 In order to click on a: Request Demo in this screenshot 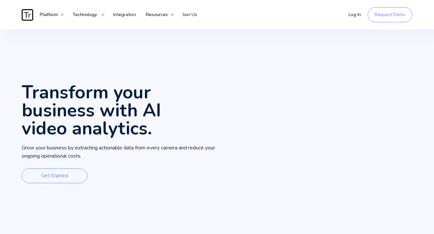, I will do `click(390, 15)`.